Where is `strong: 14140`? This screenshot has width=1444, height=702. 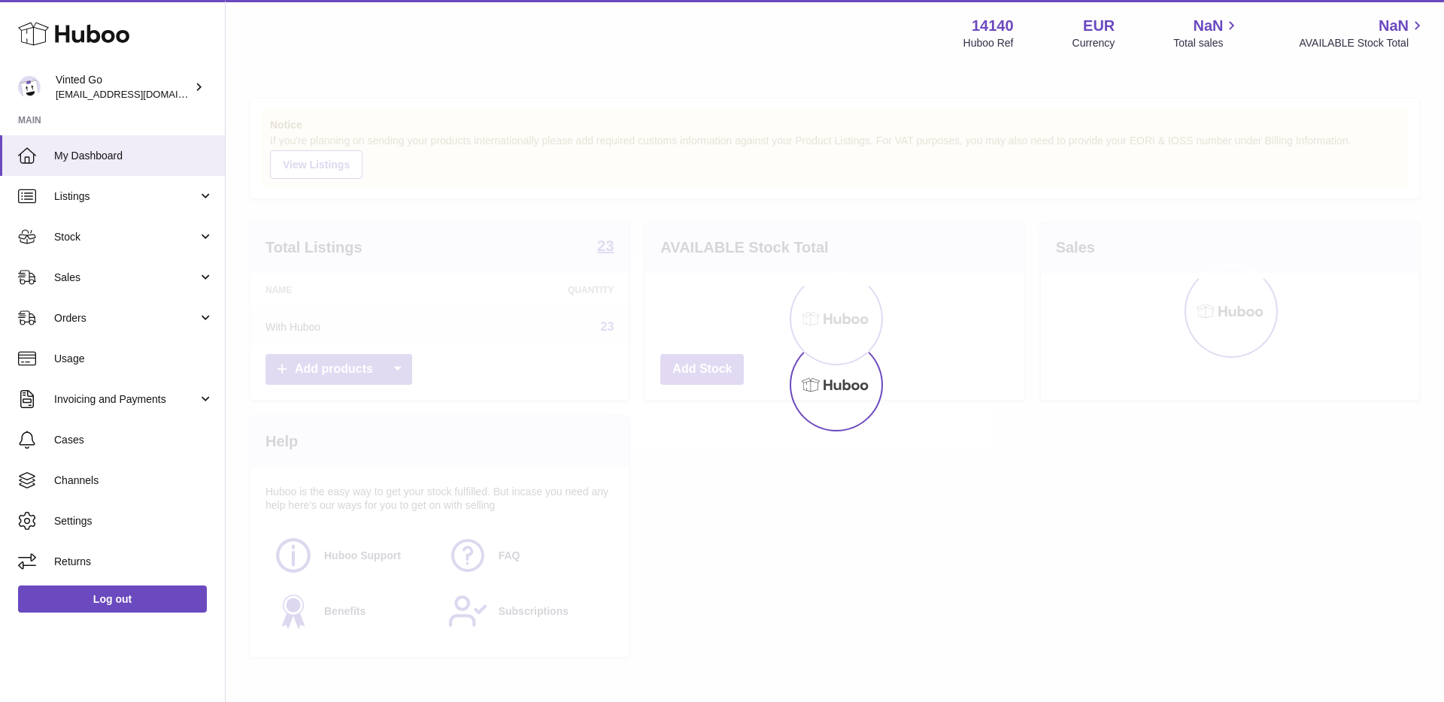 strong: 14140 is located at coordinates (993, 26).